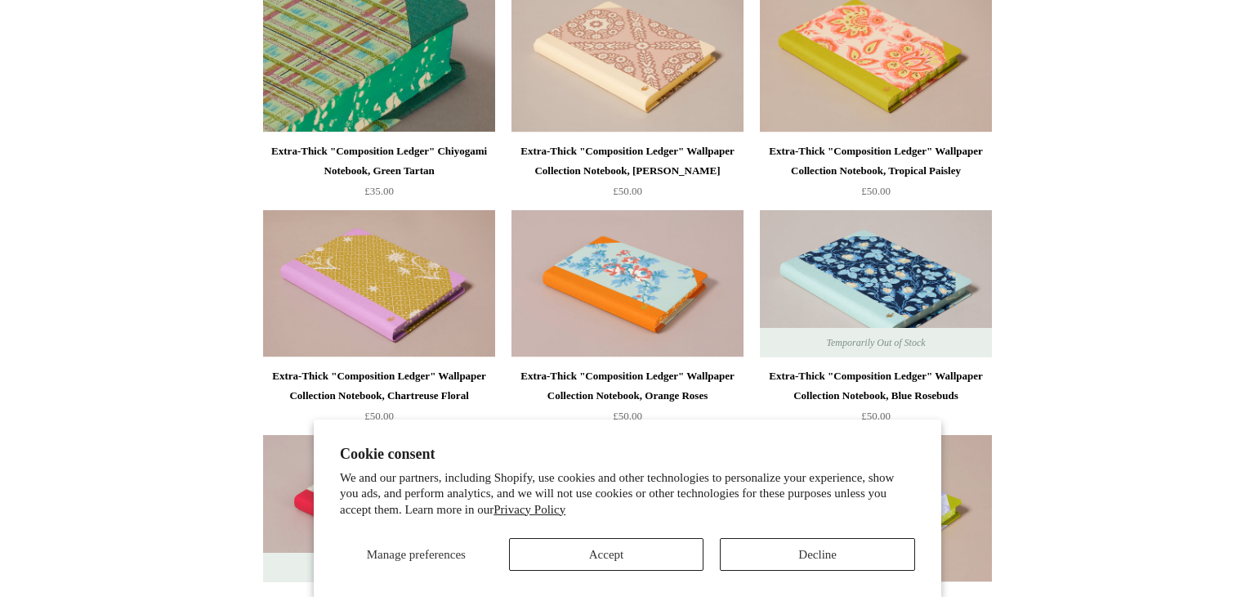 Image resolution: width=1255 pixels, height=597 pixels. What do you see at coordinates (379, 190) in the screenshot?
I see `span: £35.00` at bounding box center [379, 190].